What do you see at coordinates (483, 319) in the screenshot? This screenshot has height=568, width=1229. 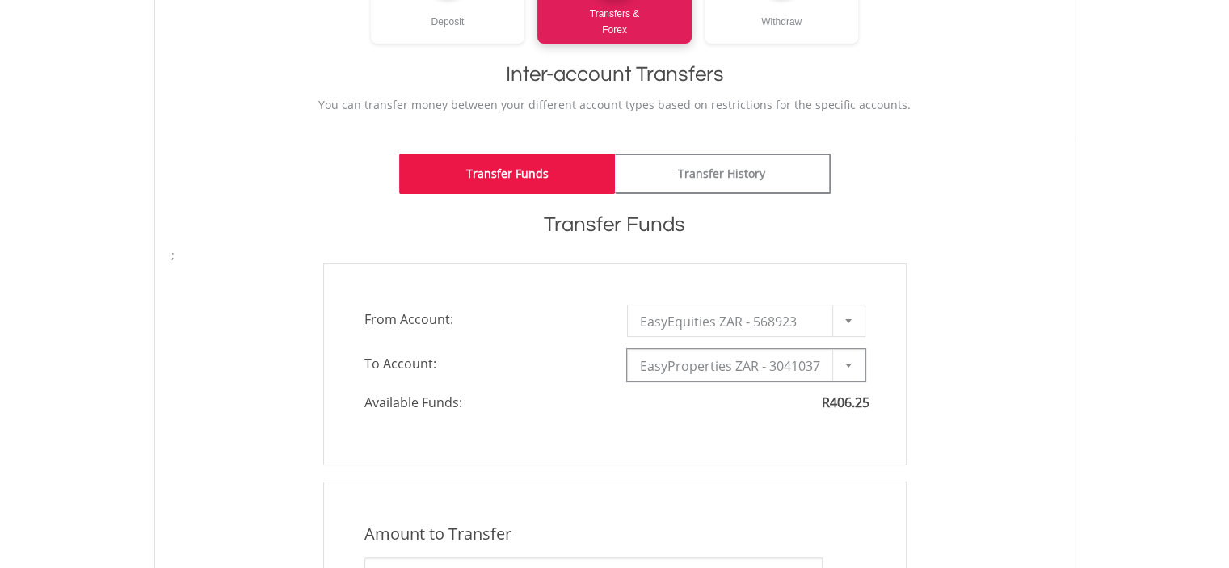 I see `span: From Account:` at bounding box center [483, 319].